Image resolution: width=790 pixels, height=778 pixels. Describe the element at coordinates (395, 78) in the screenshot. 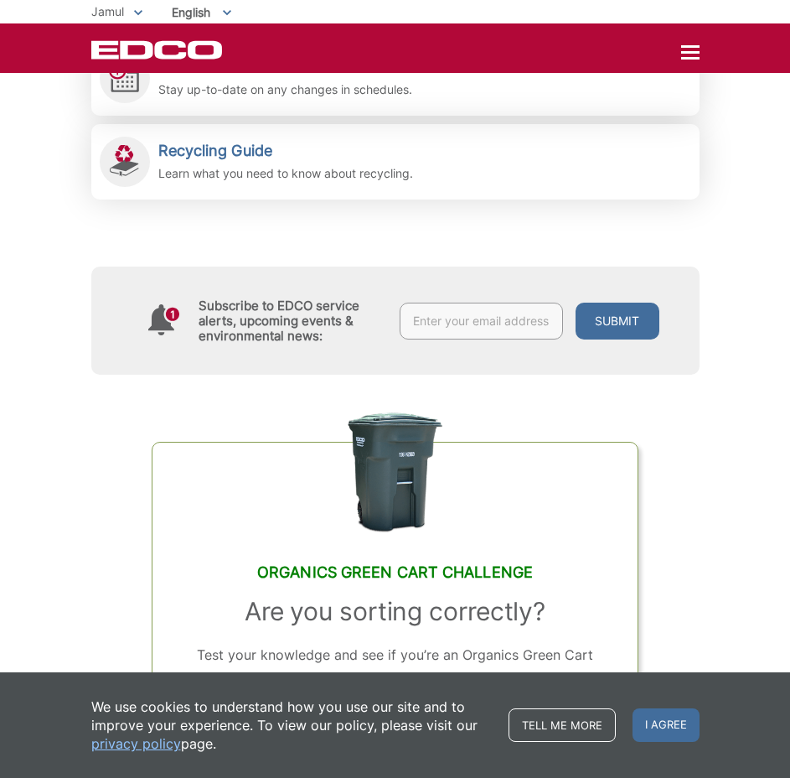

I see `a: Service Schedules Stay up-to-date on any changes in schedules.` at that location.